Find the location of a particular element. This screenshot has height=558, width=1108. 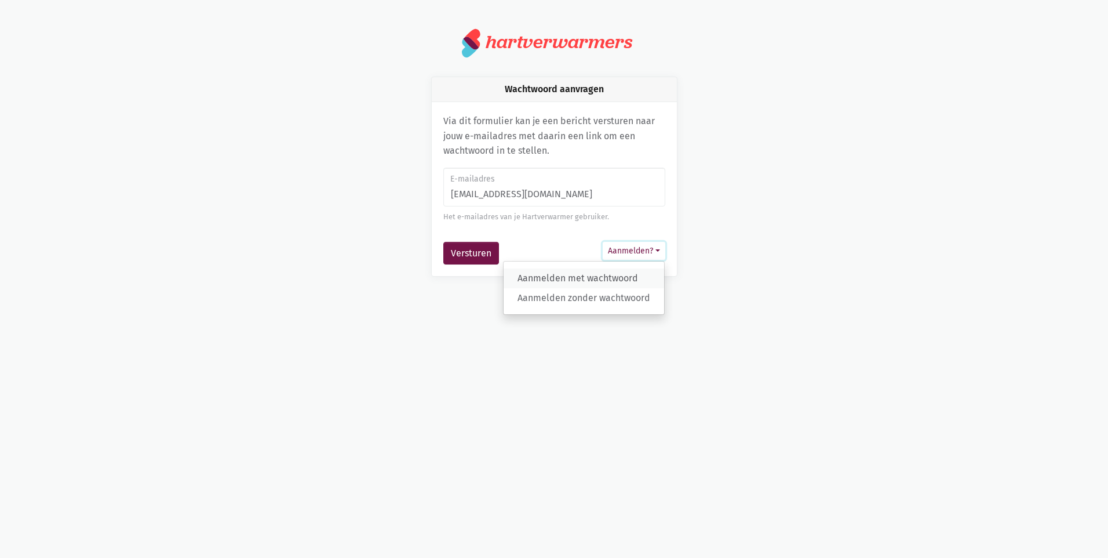

div: Het e-mailadres van je Hartverwarmer gebruiker. is located at coordinates (554, 217).